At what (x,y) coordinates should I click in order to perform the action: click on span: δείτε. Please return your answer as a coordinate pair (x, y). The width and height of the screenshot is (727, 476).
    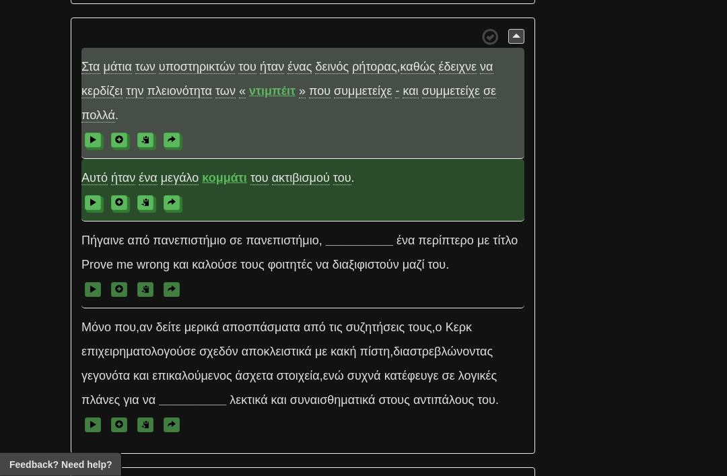
    Looking at the image, I should click on (168, 328).